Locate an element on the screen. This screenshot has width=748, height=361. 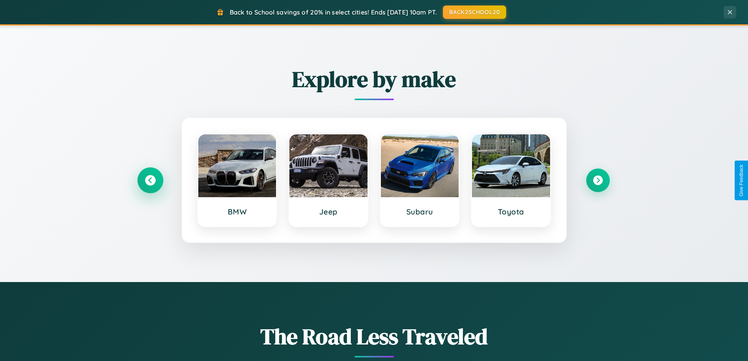
h3: Jeep is located at coordinates (328, 212).